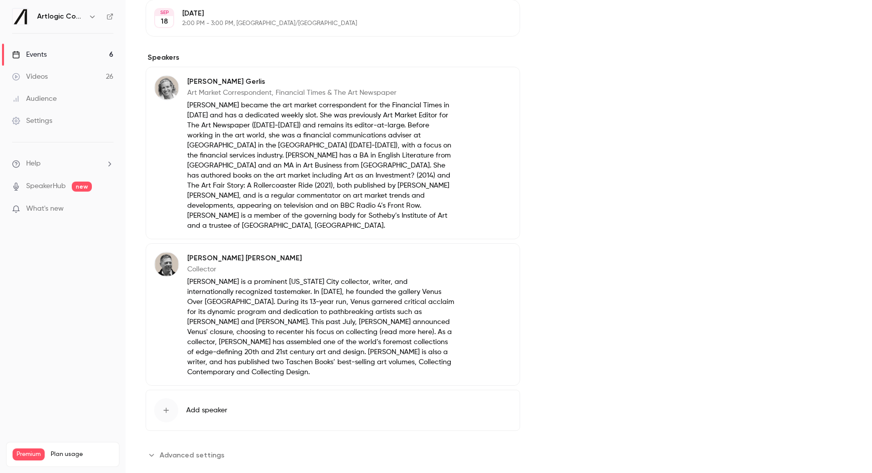 The width and height of the screenshot is (872, 473). What do you see at coordinates (164, 22) in the screenshot?
I see `p: 18` at bounding box center [164, 22].